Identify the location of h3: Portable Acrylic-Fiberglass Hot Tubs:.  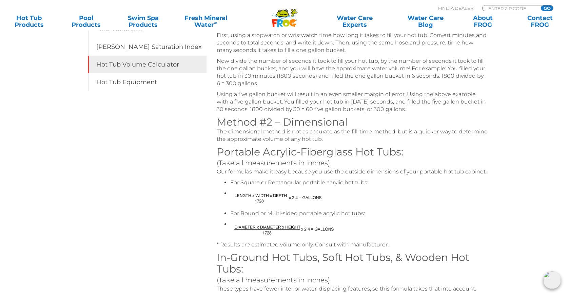
(352, 152).